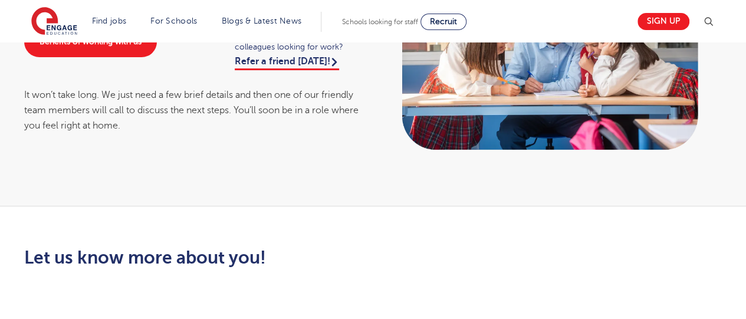  Describe the element at coordinates (663, 21) in the screenshot. I see `a: Sign up` at that location.